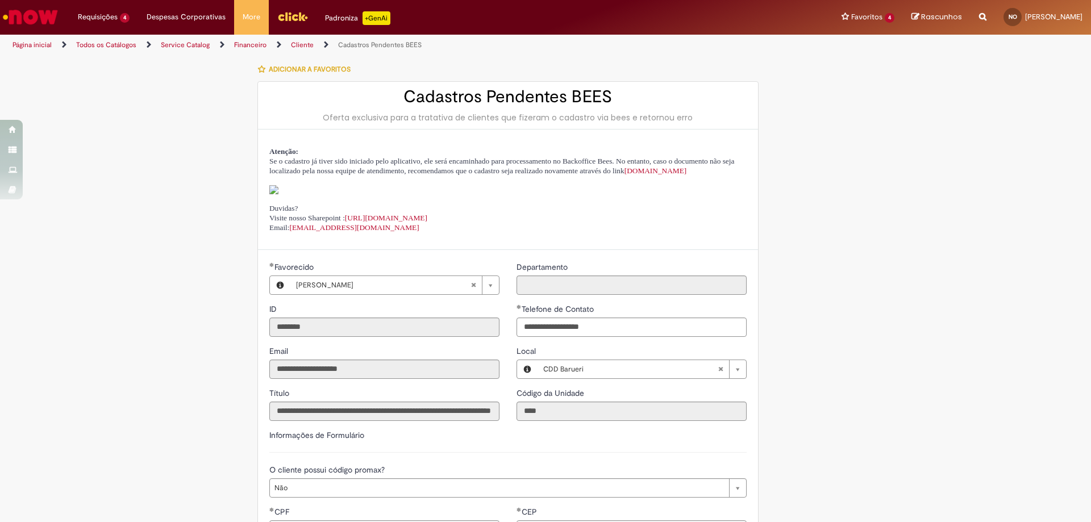 The image size is (1091, 522). What do you see at coordinates (32, 45) in the screenshot?
I see `a: Página inicial` at bounding box center [32, 45].